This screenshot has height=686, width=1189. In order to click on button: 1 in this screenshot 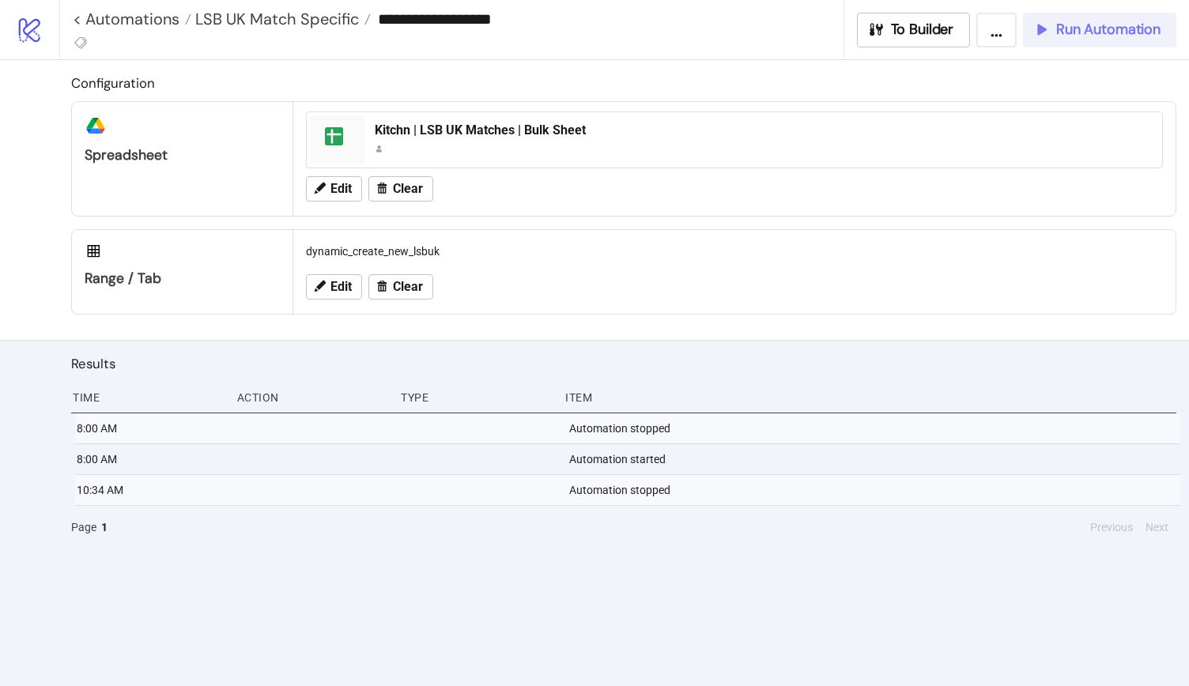, I will do `click(104, 527)`.